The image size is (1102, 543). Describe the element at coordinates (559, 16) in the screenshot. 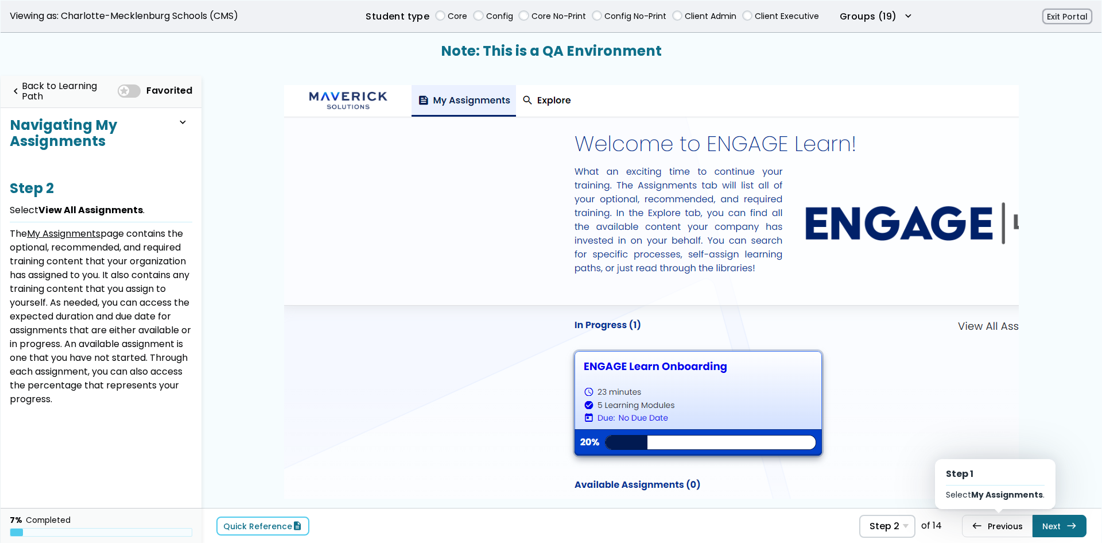

I see `label: Core No-Print` at that location.